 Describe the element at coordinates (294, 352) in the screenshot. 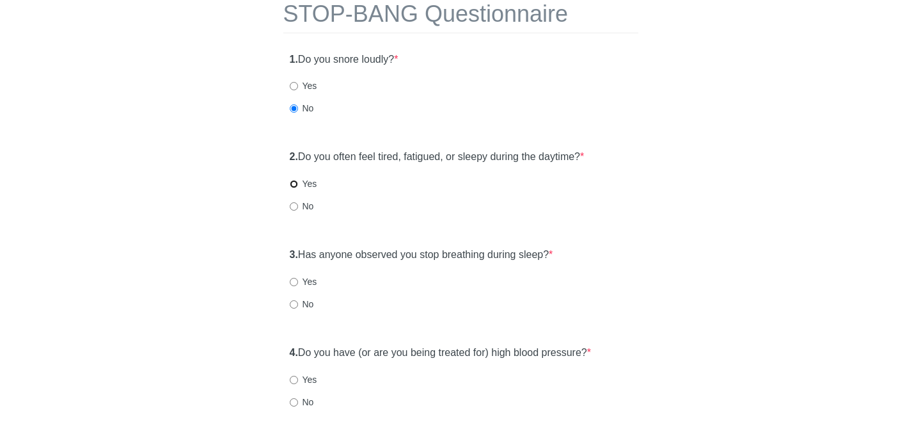

I see `strong: 4.` at that location.